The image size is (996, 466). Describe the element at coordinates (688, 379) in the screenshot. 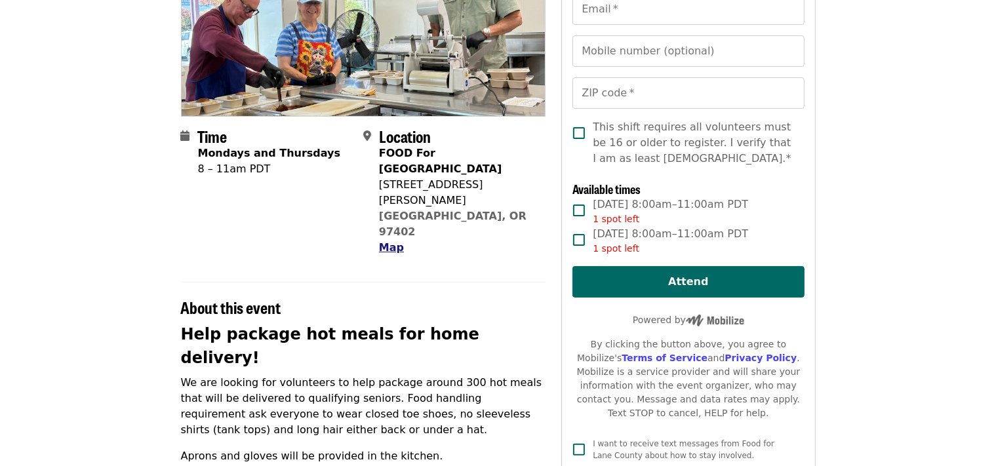

I see `div: By clicking the button above, you agree to Mobilize's and . Mobilize is a service provider and wi...` at that location.